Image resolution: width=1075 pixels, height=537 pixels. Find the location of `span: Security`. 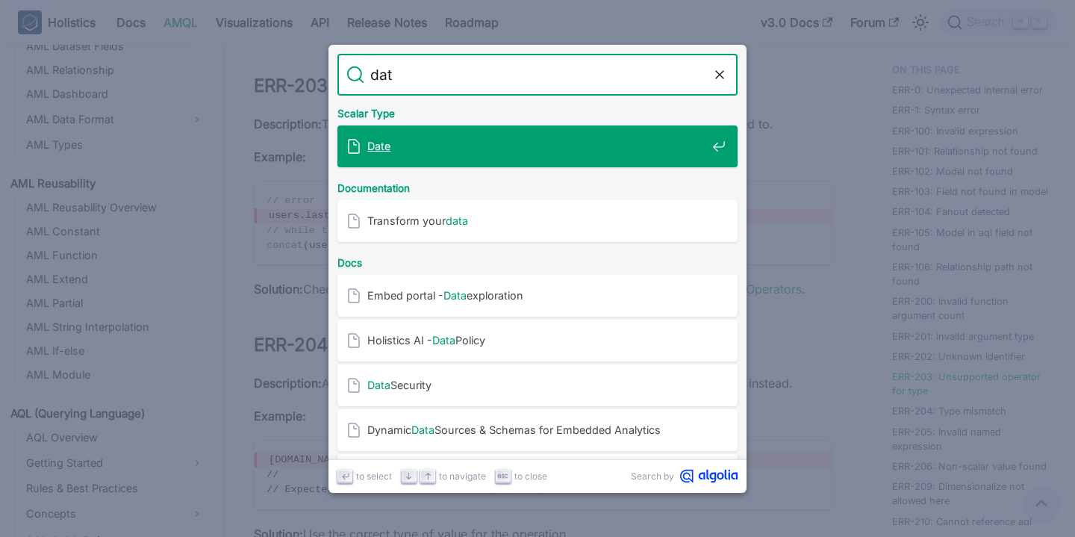

span: Security is located at coordinates (537, 384).